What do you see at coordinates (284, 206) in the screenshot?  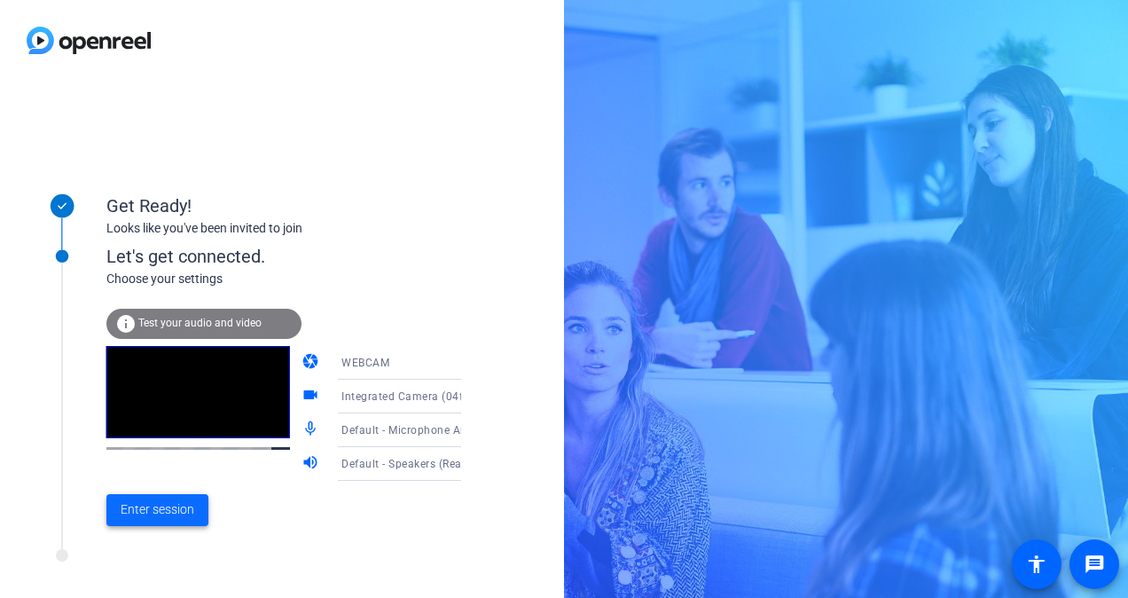 I see `div: Get Ready!` at bounding box center [284, 206].